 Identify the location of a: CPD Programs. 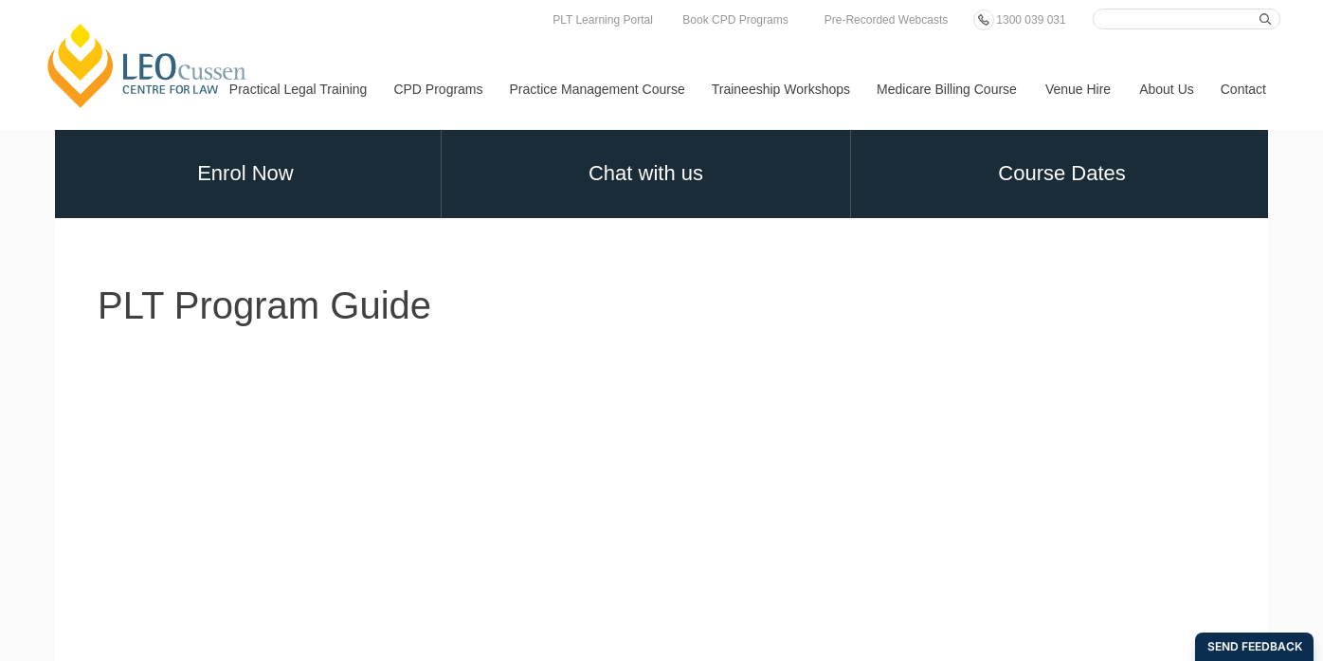
(437, 89).